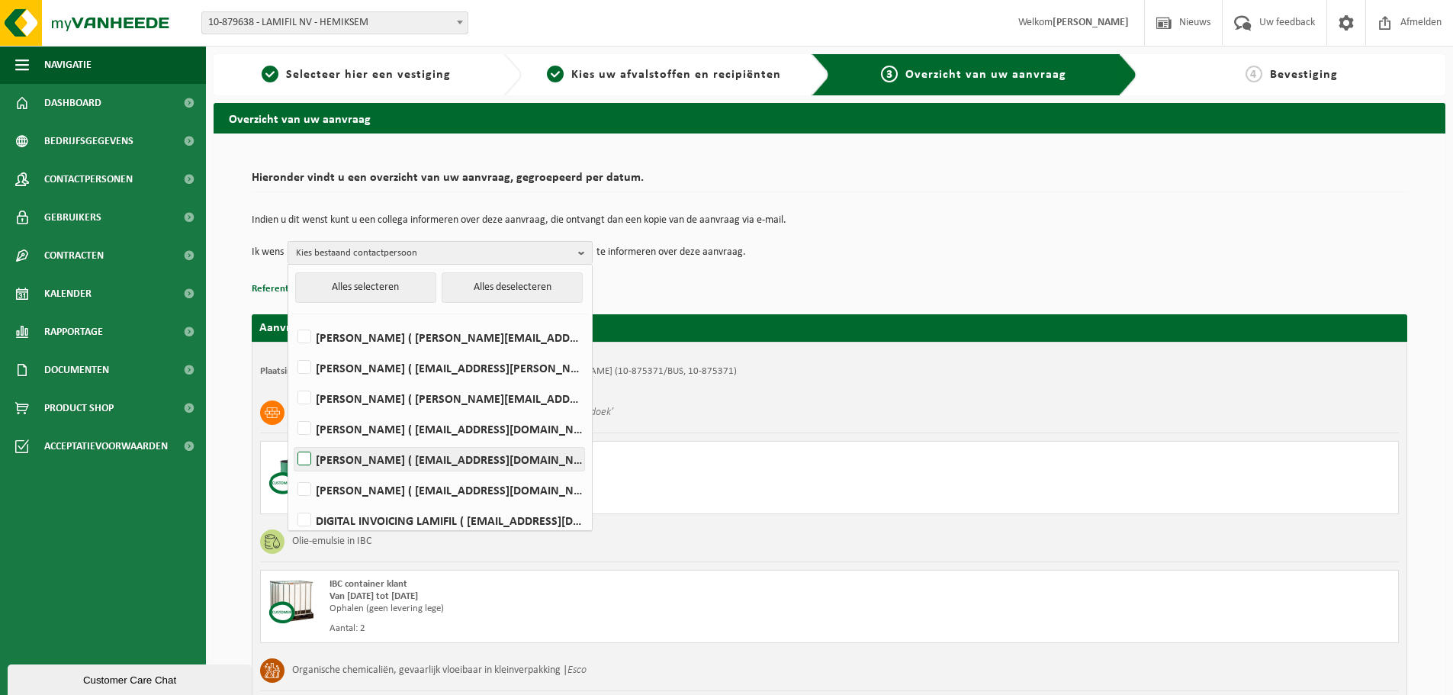  I want to click on span: Contactpersonen, so click(88, 179).